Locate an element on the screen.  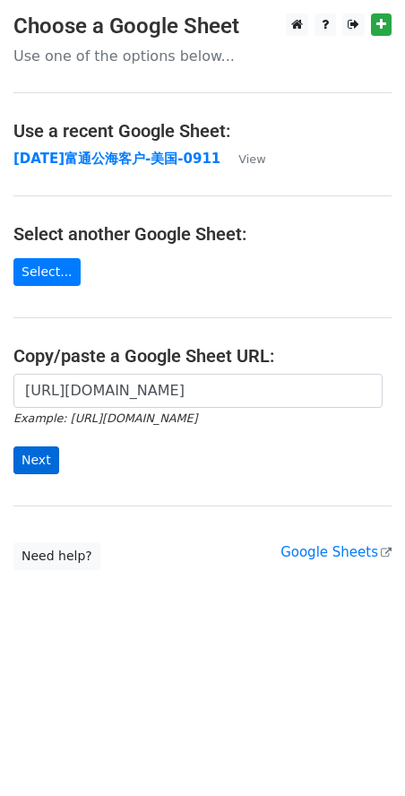
h4: Copy/paste a Google Sheet URL: is located at coordinates (202, 356).